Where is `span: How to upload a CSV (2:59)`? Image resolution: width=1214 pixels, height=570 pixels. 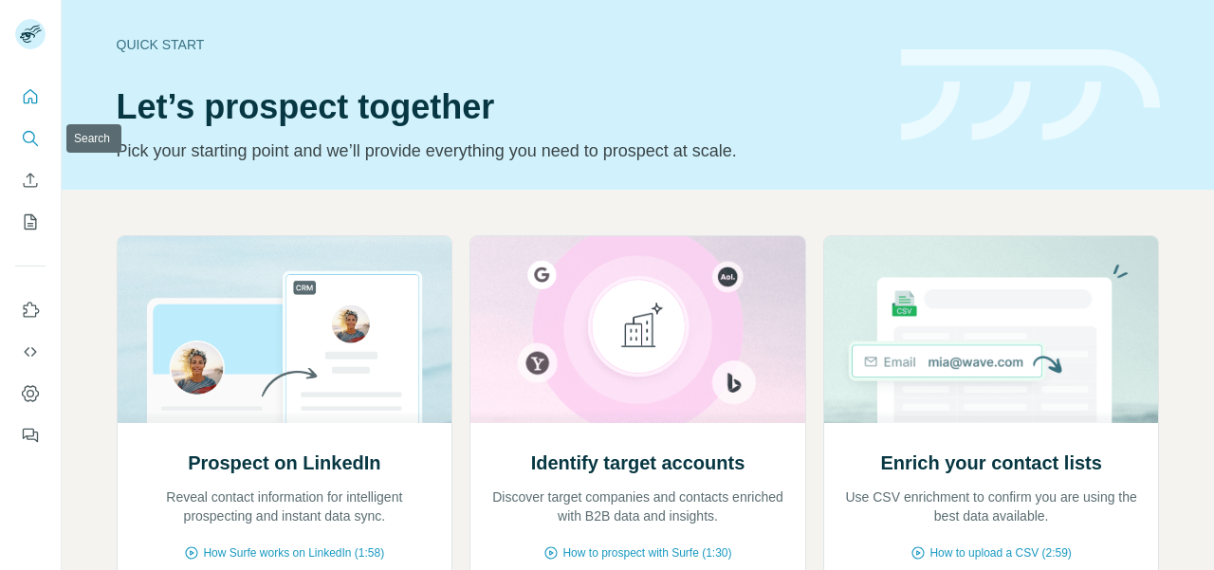
span: How to upload a CSV (2:59) is located at coordinates (1000, 553).